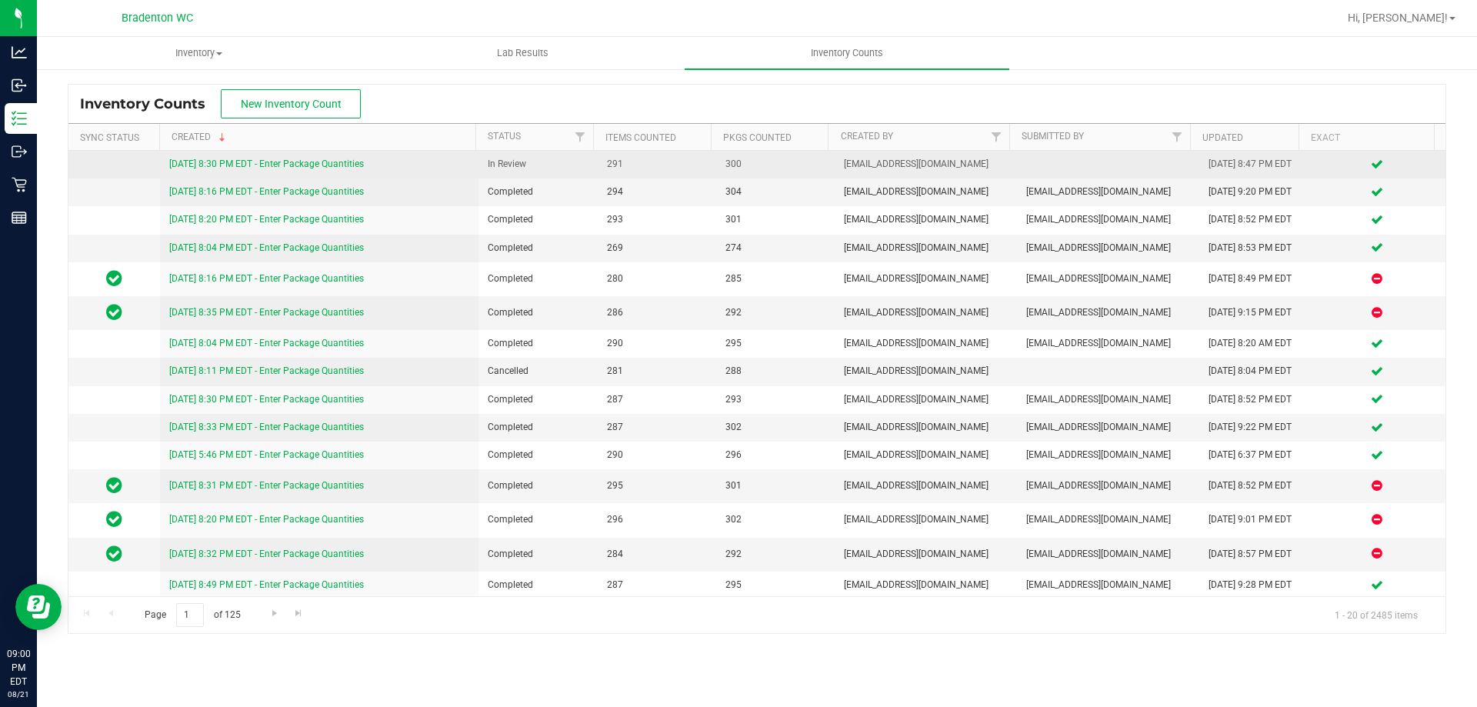 Image resolution: width=1477 pixels, height=707 pixels. What do you see at coordinates (157, 18) in the screenshot?
I see `span: Bradenton WC` at bounding box center [157, 18].